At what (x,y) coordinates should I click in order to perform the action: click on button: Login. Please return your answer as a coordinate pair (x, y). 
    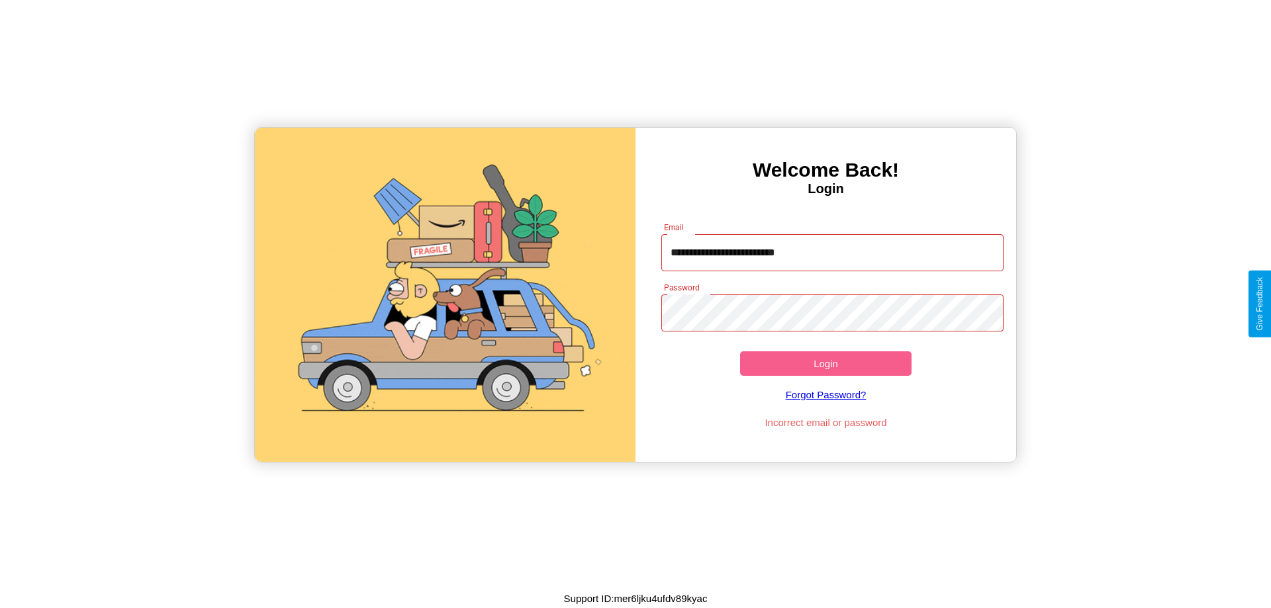
    Looking at the image, I should click on (825, 363).